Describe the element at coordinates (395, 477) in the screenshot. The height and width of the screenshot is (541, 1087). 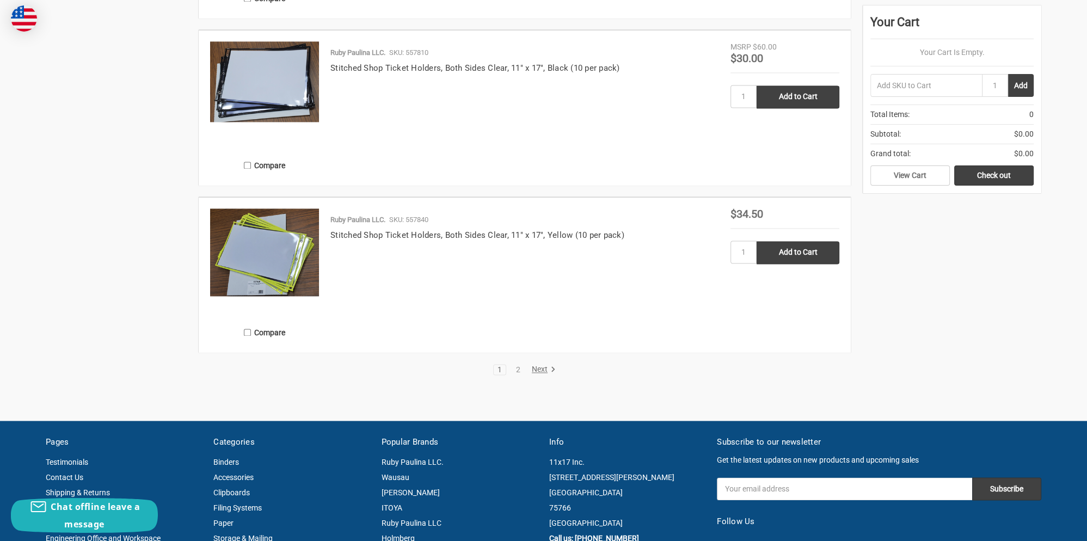
I see `a: Wausau` at that location.